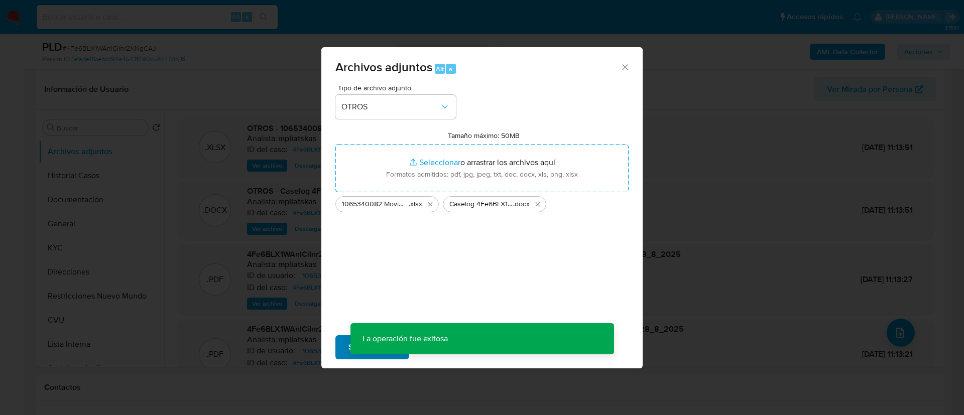 This screenshot has height=415, width=964. Describe the element at coordinates (384, 67) in the screenshot. I see `span: Archivos adjuntos` at that location.